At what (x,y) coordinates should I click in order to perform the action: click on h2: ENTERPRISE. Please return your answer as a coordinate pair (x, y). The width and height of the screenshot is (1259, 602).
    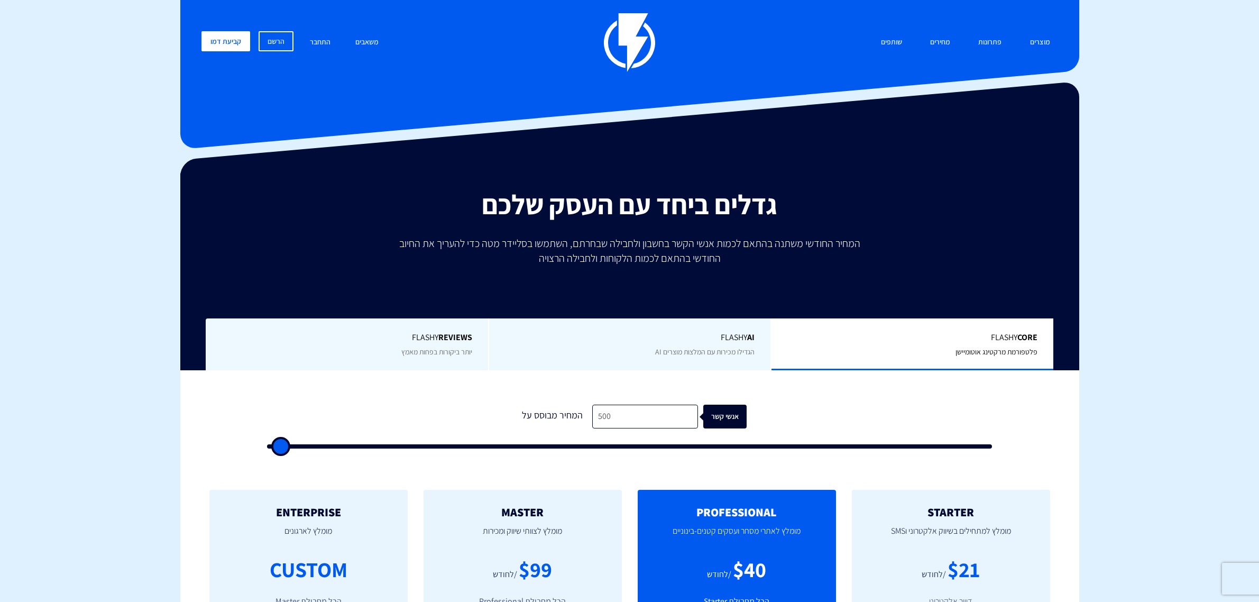
    Looking at the image, I should click on (308, 512).